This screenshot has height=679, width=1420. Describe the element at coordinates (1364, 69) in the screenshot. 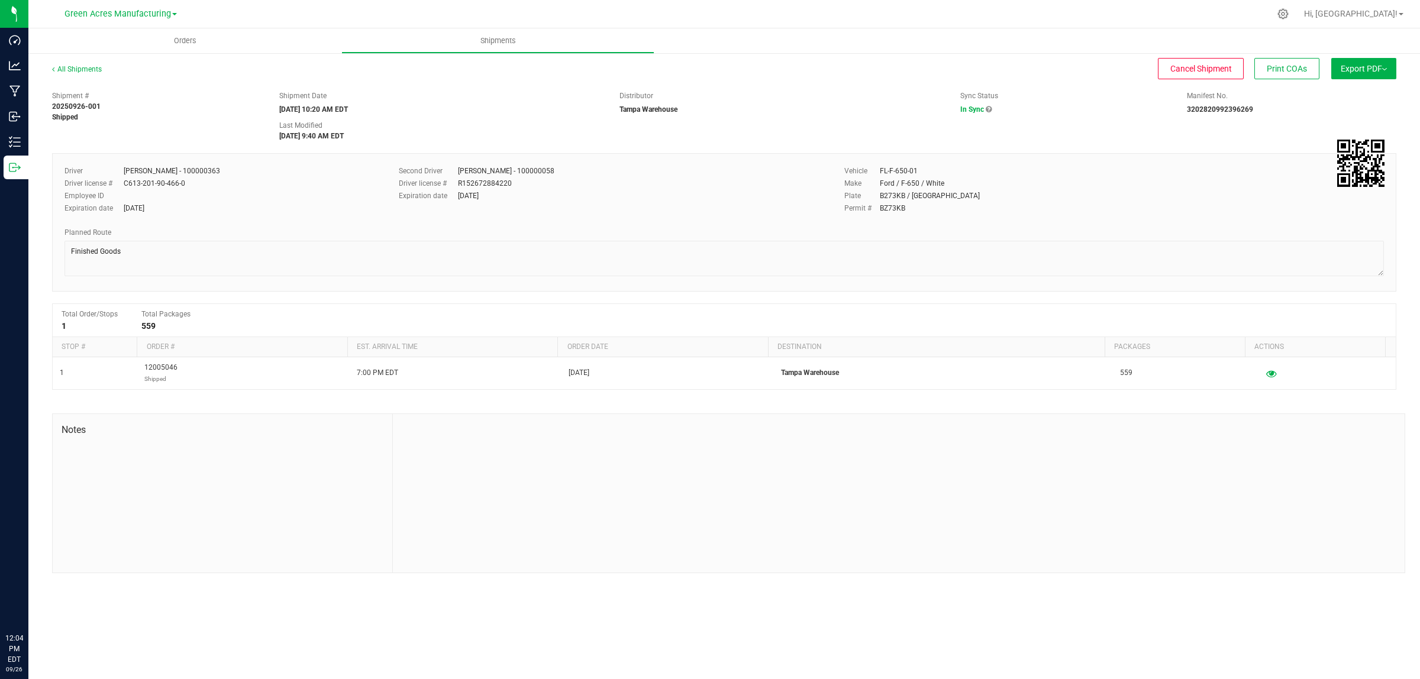

I see `button: Export PDF` at that location.